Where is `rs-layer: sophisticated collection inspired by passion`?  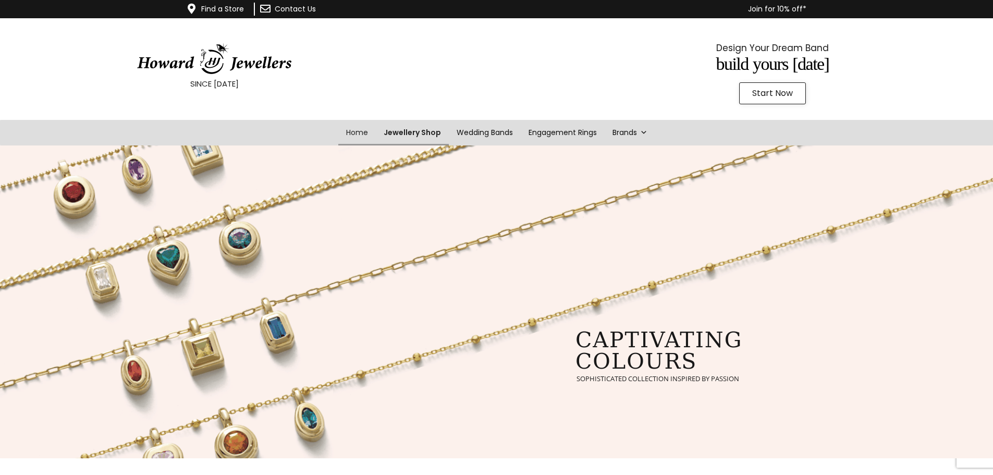
rs-layer: sophisticated collection inspired by passion is located at coordinates (658, 378).